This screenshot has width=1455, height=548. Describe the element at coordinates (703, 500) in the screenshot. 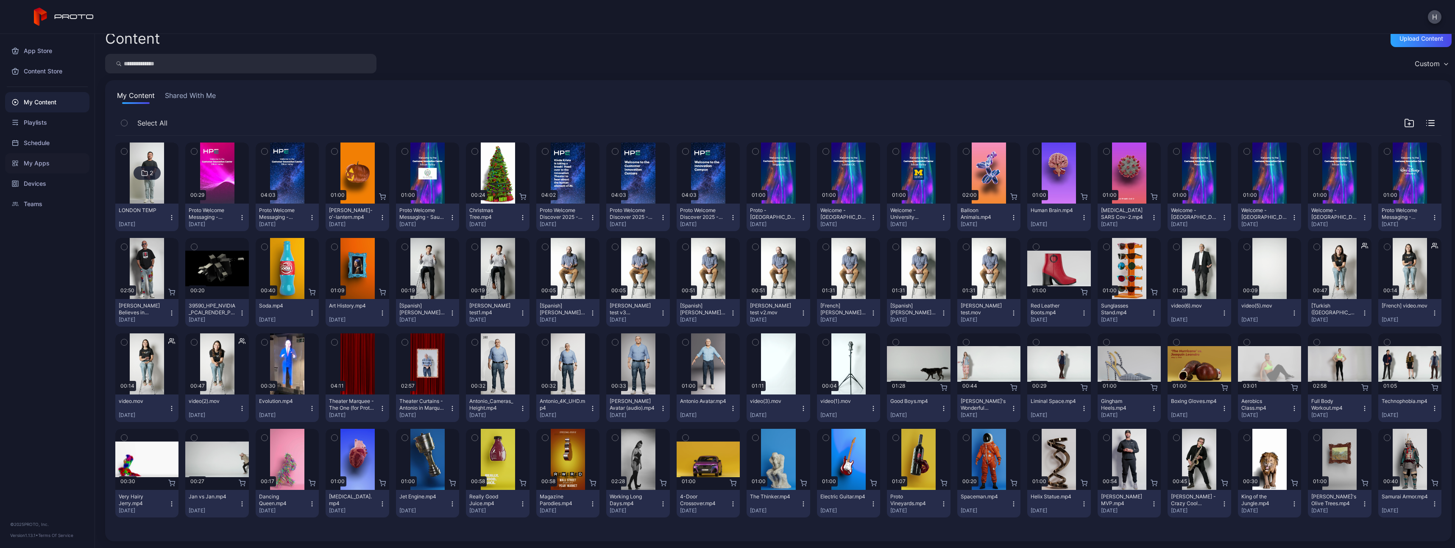

I see `div: 4-Door Crossover.mp4` at that location.